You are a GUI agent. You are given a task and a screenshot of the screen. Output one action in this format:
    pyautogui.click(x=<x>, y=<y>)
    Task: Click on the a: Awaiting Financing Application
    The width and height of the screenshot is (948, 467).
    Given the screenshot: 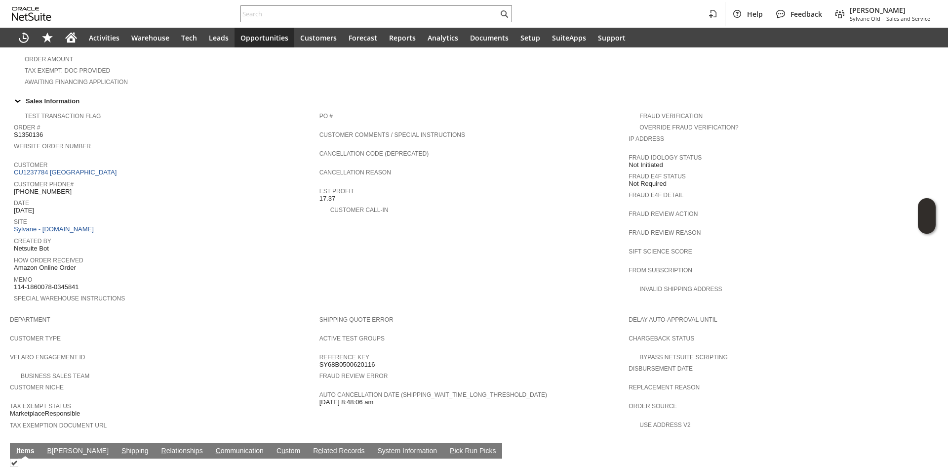 What is the action you would take?
    pyautogui.click(x=76, y=82)
    